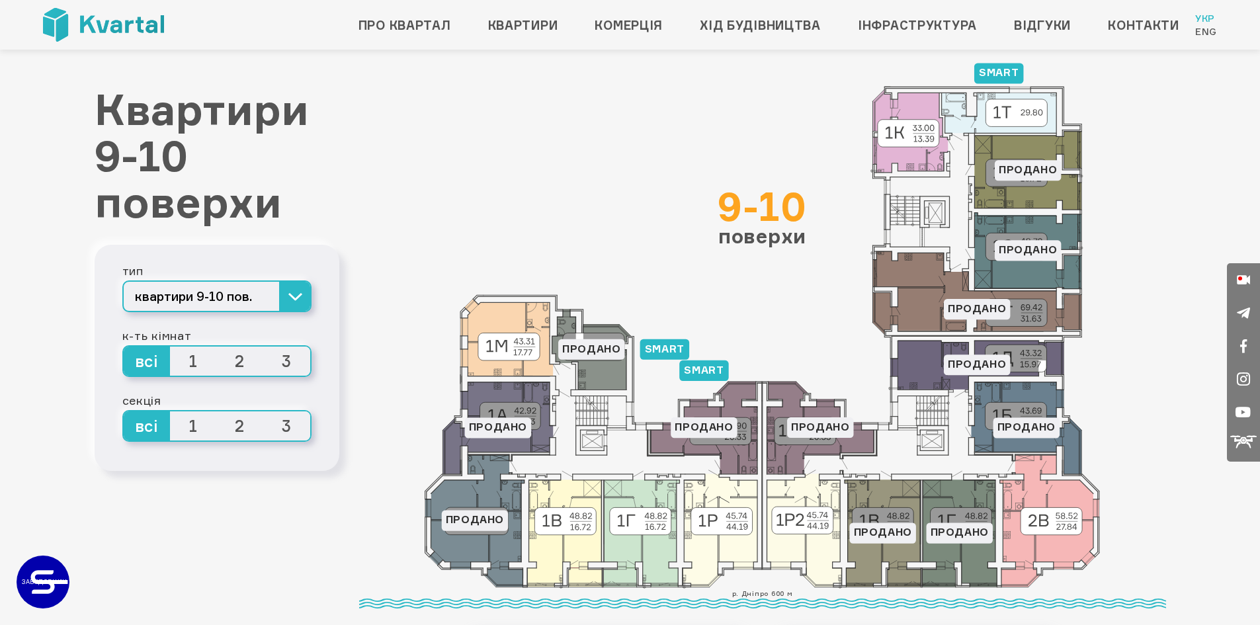 Image resolution: width=1260 pixels, height=625 pixels. I want to click on button: квартири 9-10 пов., so click(217, 296).